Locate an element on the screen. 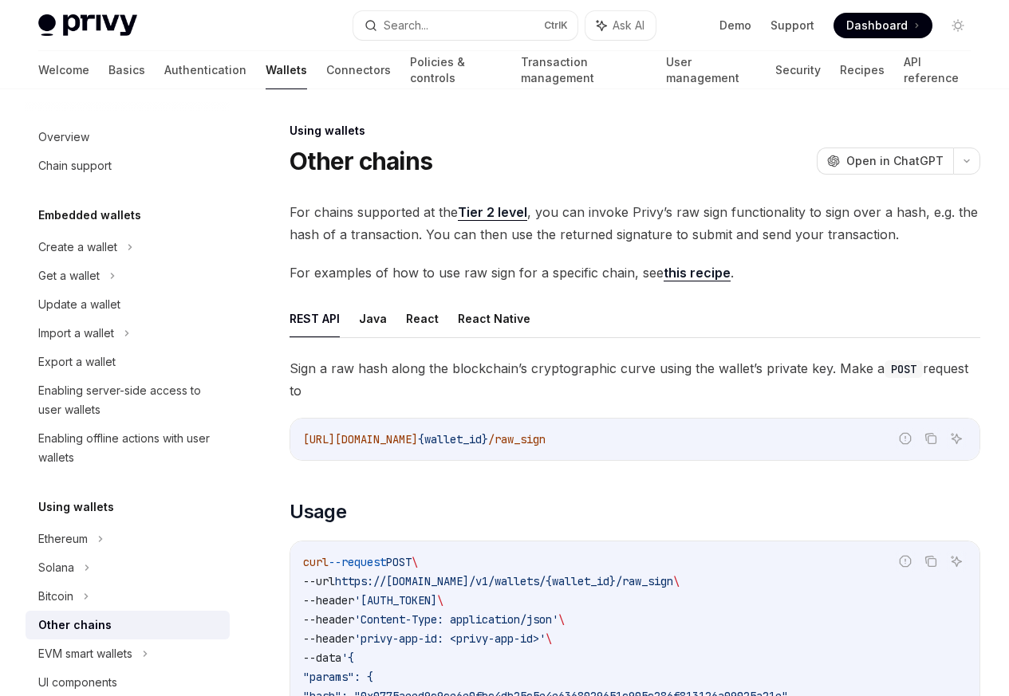 The height and width of the screenshot is (696, 1009). a: Tier 2 level is located at coordinates (492, 212).